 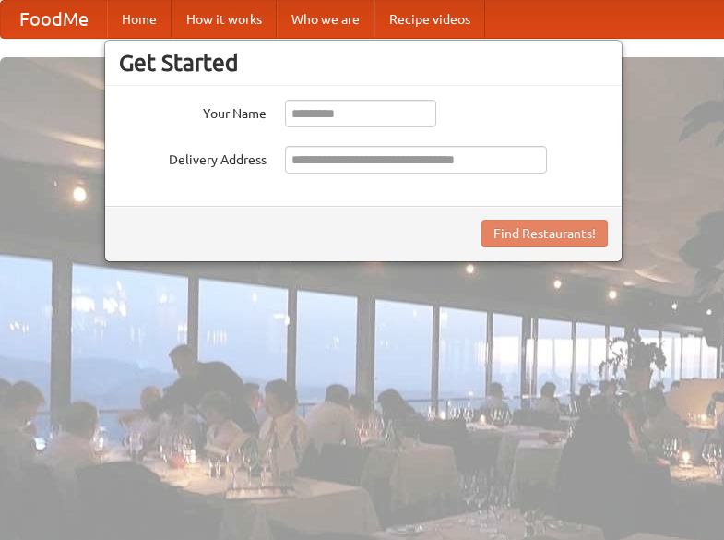 I want to click on a: Home, so click(x=139, y=19).